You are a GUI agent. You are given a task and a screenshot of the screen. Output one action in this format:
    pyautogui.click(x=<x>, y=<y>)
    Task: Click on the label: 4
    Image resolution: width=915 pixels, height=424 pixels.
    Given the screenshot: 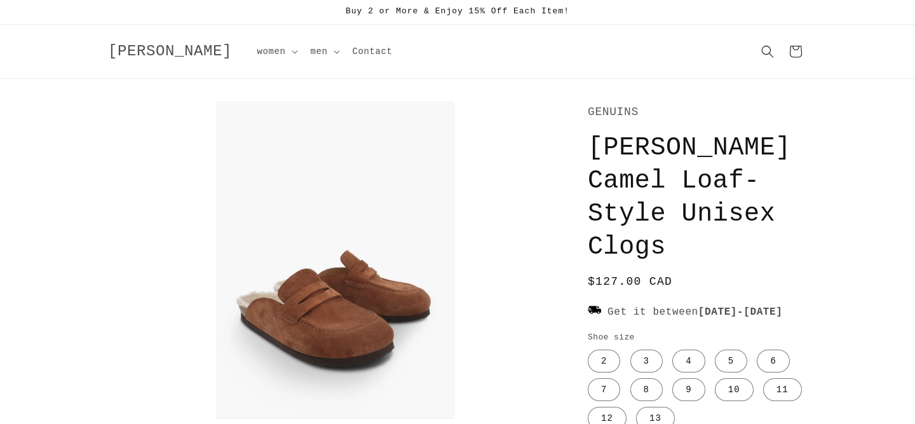 What is the action you would take?
    pyautogui.click(x=688, y=361)
    